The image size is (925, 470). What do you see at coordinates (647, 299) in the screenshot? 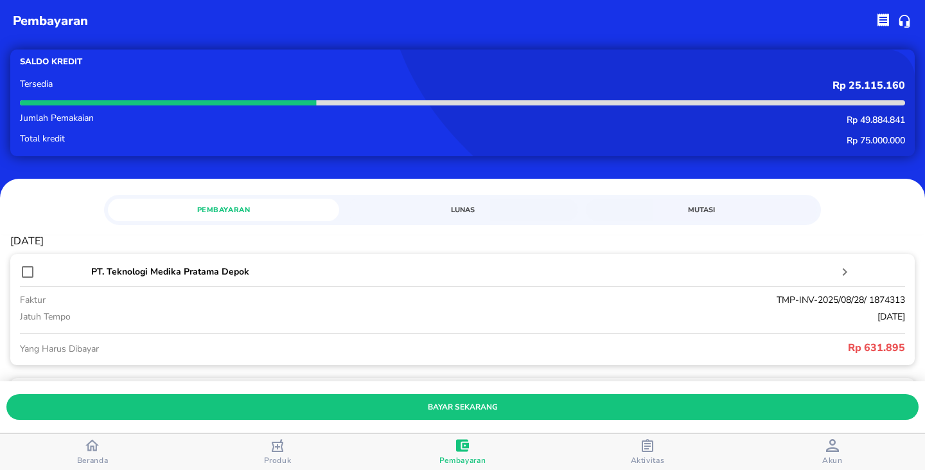
I see `p: TMP-INV-2025/08/28/ 1874313` at bounding box center [647, 299].